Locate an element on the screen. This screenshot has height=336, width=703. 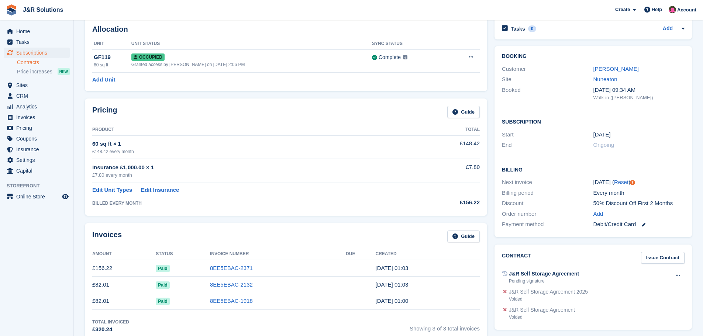
a: Price increases NEW is located at coordinates (43, 72).